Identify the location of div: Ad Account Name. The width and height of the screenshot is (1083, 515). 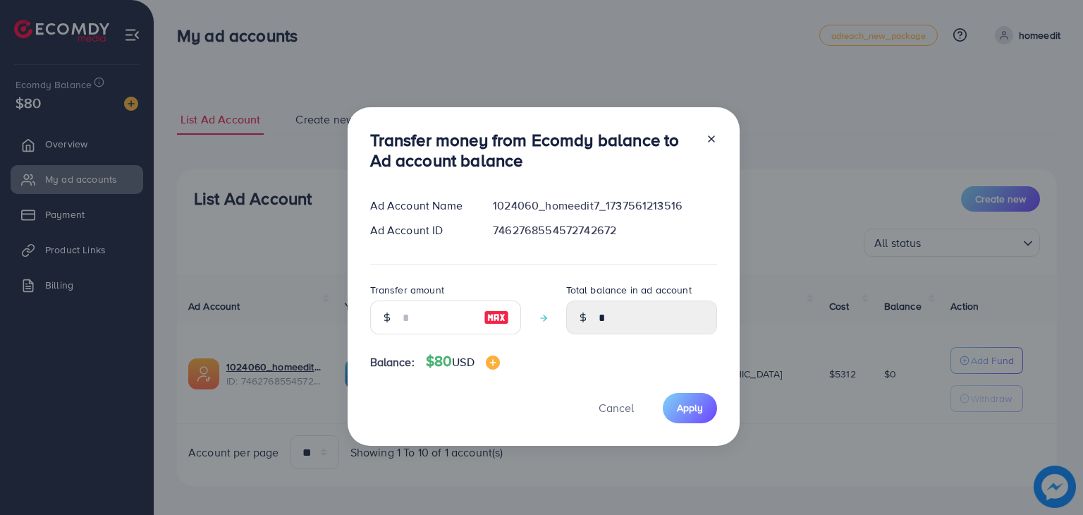
(420, 205).